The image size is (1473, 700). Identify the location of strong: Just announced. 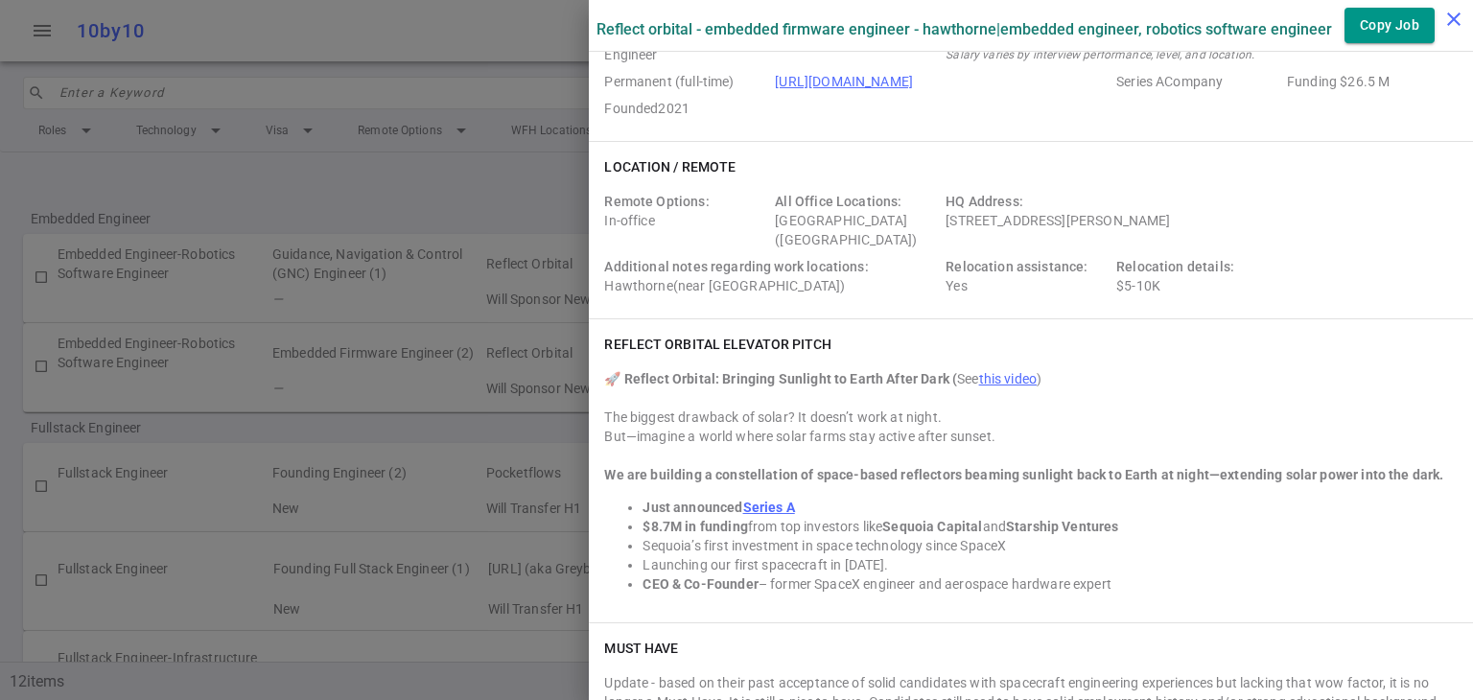
(692, 507).